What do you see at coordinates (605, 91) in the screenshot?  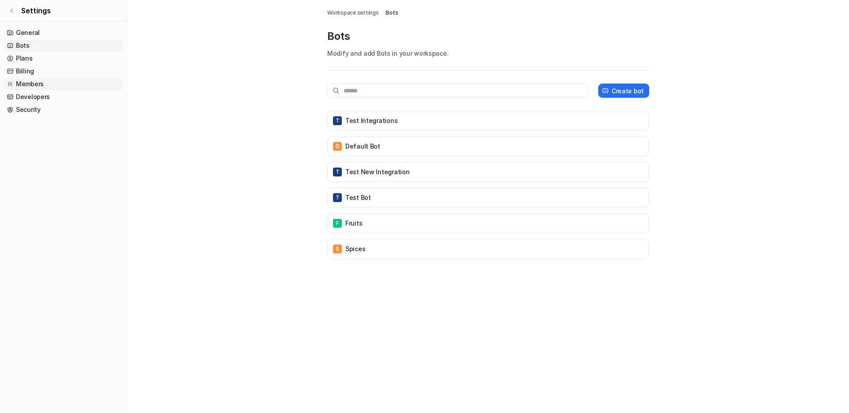 I see `img: create` at bounding box center [605, 91].